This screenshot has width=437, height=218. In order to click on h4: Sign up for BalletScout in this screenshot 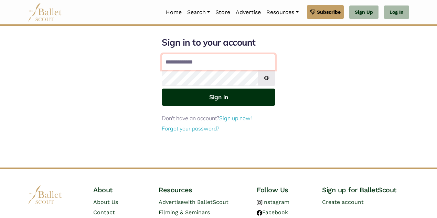, I will do `click(365, 190)`.